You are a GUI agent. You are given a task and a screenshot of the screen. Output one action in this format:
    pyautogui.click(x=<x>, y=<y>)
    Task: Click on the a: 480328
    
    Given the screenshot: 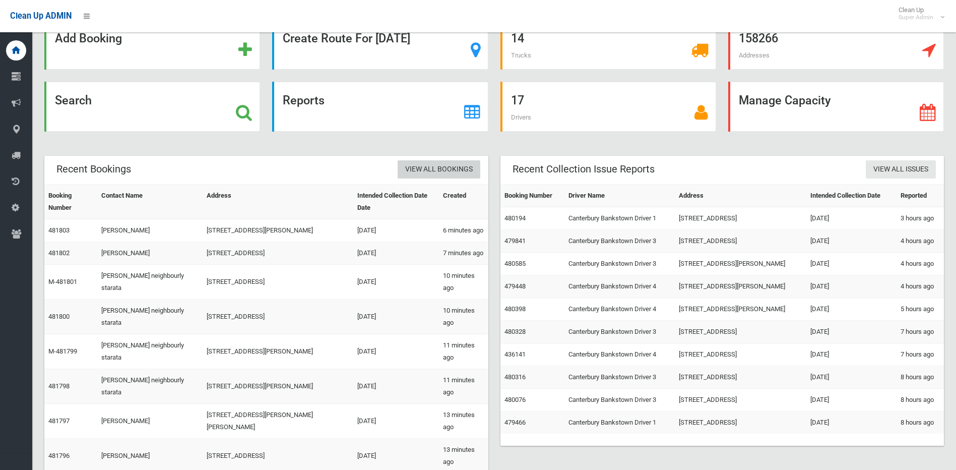 What is the action you would take?
    pyautogui.click(x=515, y=331)
    